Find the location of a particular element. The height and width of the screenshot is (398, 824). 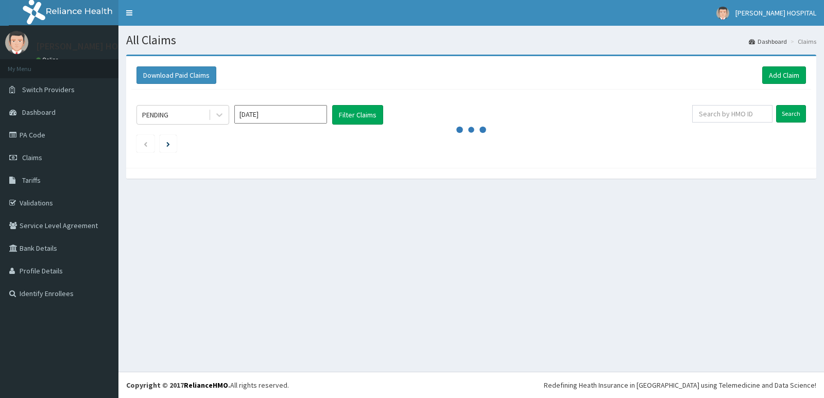

span: Claims is located at coordinates (32, 158).